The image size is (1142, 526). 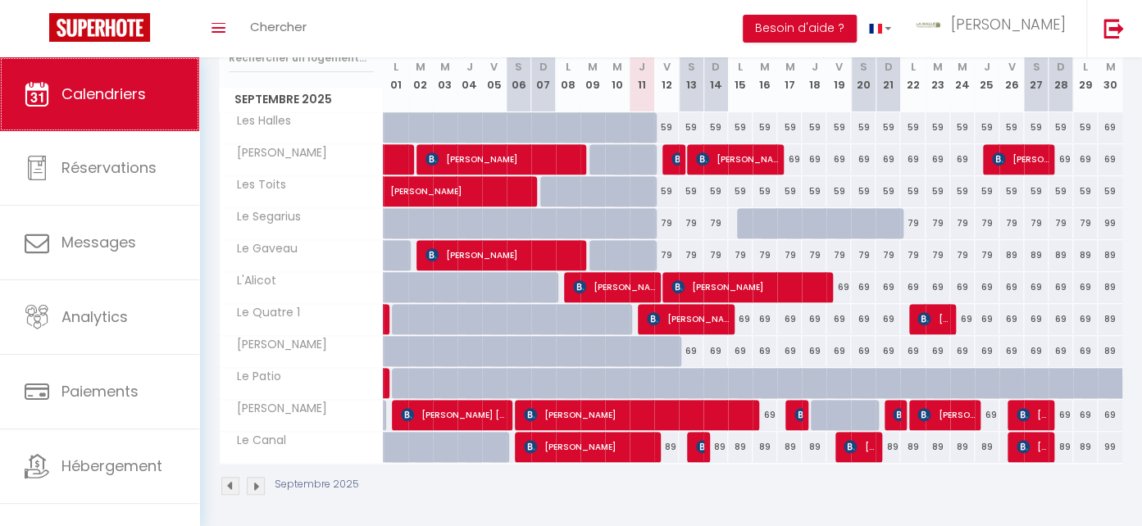 What do you see at coordinates (666, 75) in the screenshot?
I see `th: 12` at bounding box center [666, 75].